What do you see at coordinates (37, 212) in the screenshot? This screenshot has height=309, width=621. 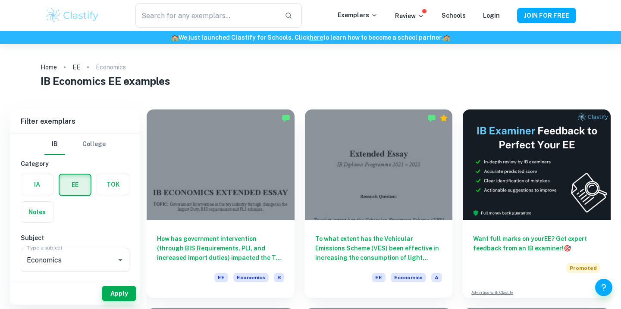 I see `button: Notes` at bounding box center [37, 212].